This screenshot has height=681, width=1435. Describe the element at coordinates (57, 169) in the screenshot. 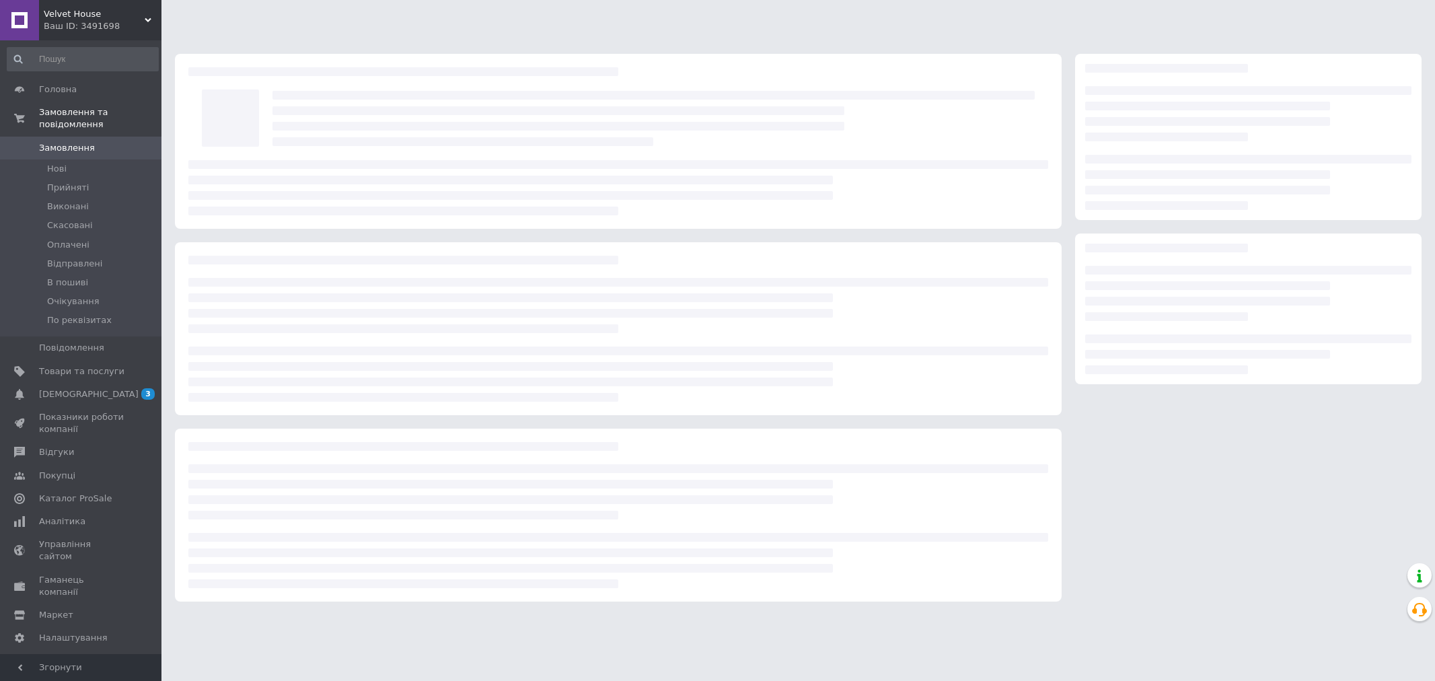

I see `span: Нові` at that location.